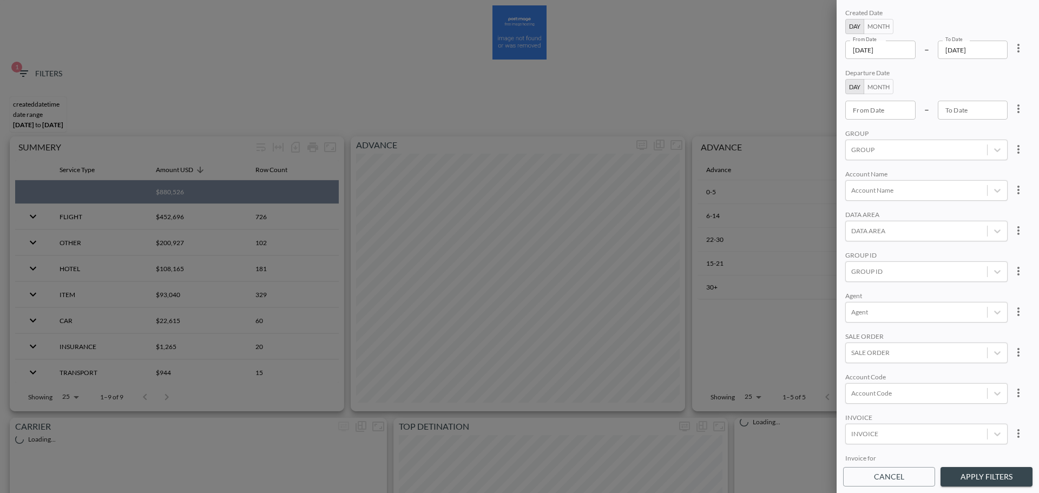 The image size is (1039, 493). Describe the element at coordinates (926, 215) in the screenshot. I see `div: DATA AREA` at that location.